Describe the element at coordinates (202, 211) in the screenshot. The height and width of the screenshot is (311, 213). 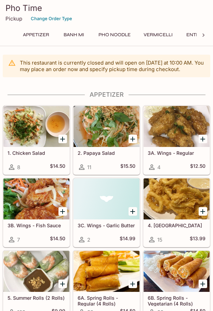
I see `button: Add 4. Calamari` at that location.